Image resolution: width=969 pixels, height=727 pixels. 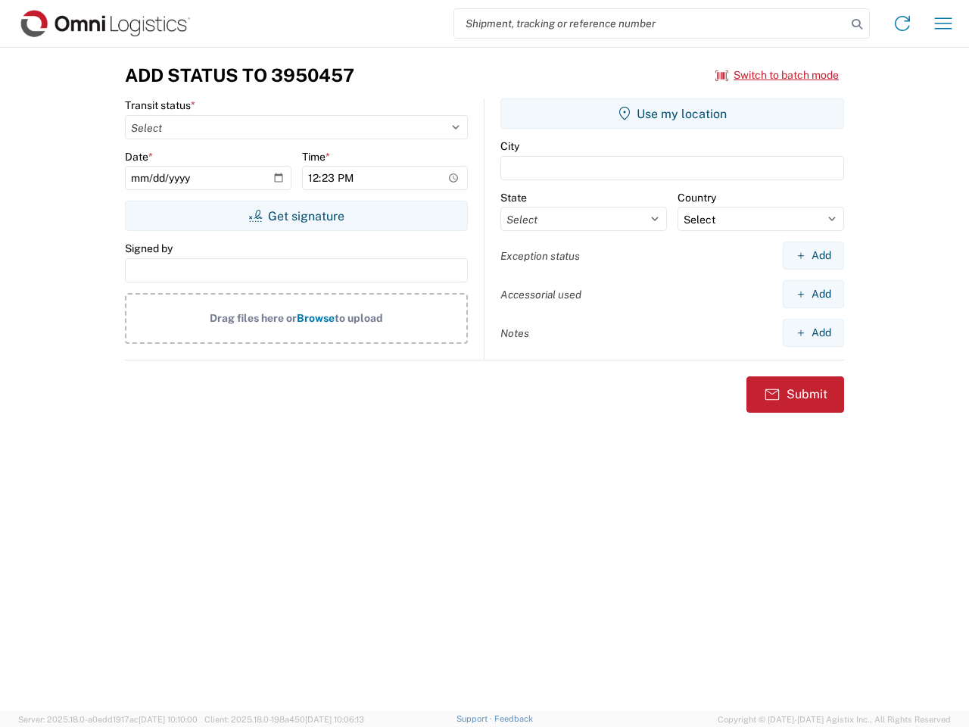 What do you see at coordinates (253, 318) in the screenshot?
I see `span: Drag files here or` at bounding box center [253, 318].